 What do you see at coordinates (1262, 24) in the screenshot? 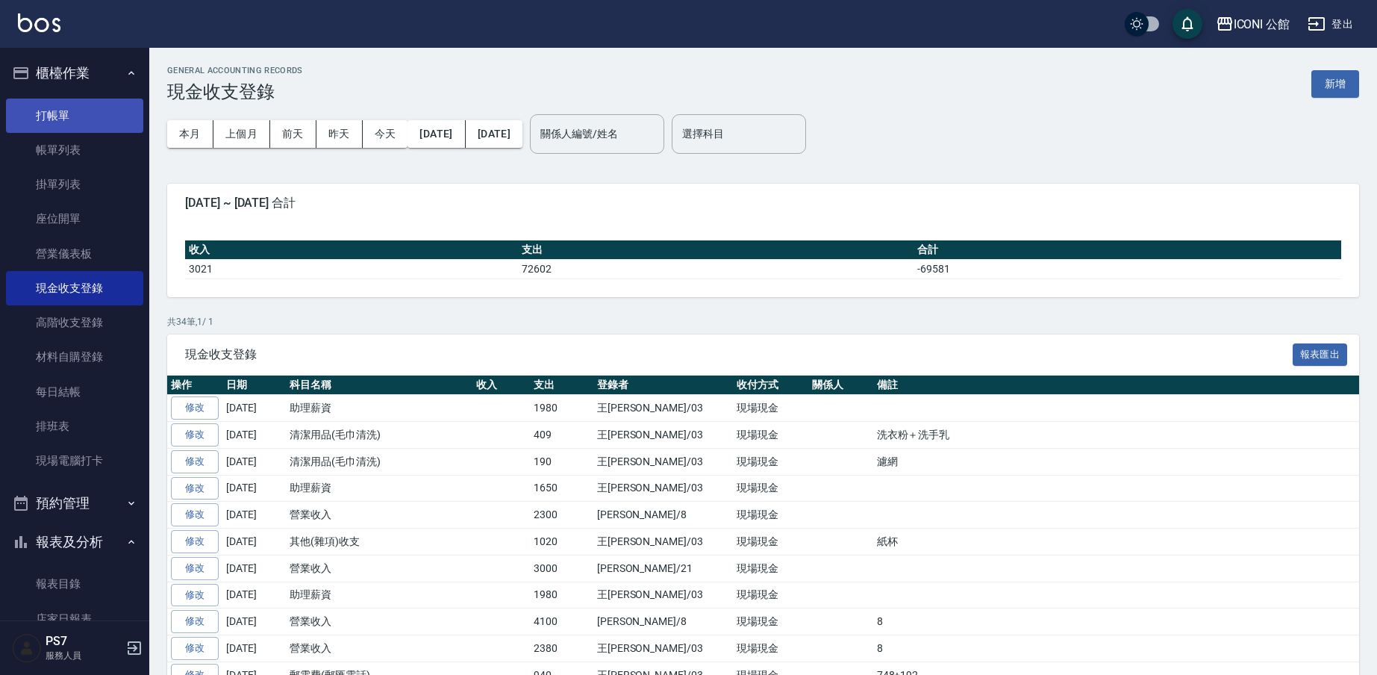
I see `div: ICONI 公館` at bounding box center [1262, 24].